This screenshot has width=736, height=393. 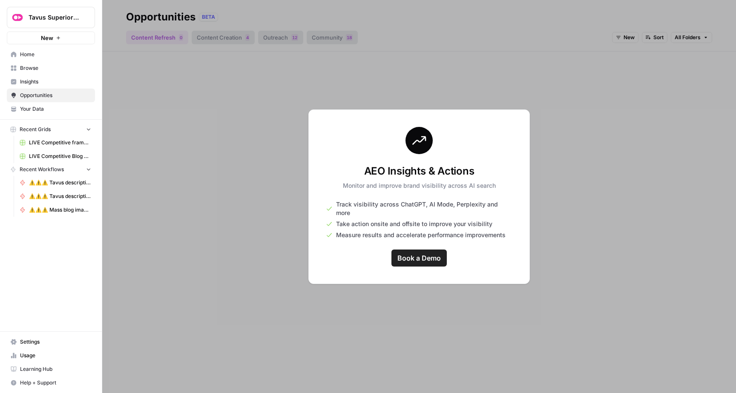 What do you see at coordinates (60, 183) in the screenshot?
I see `span: ⚠️⚠️⚠️ Tavus description updater (ACTIVE)` at bounding box center [60, 183].